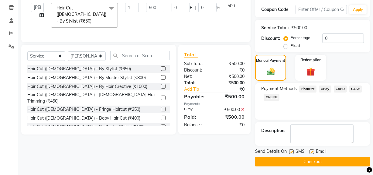 The width and height of the screenshot is (373, 175). Describe the element at coordinates (93, 21) in the screenshot. I see `a: x` at that location.